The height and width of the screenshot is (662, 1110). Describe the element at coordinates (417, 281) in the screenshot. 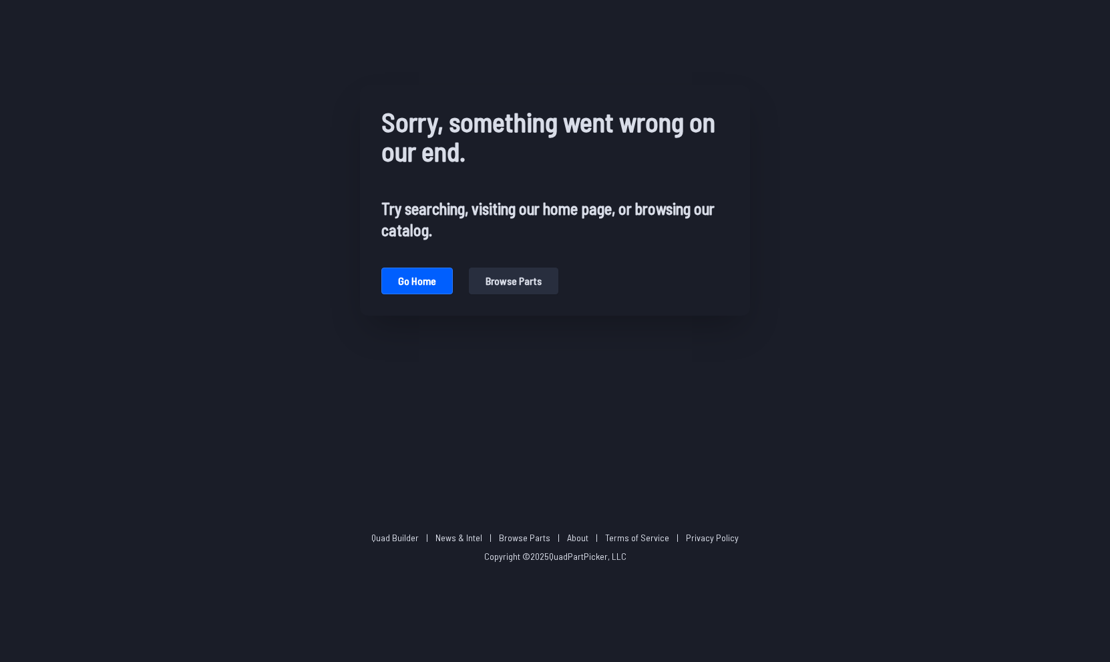

I see `a: Go home` at that location.